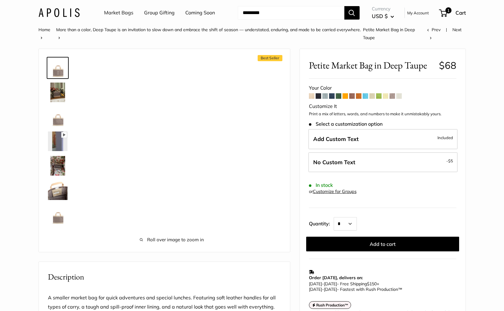 This screenshot has height=311, width=504. What do you see at coordinates (381, 286) in the screenshot?
I see `p: - Free Shipping +` at bounding box center [381, 286].